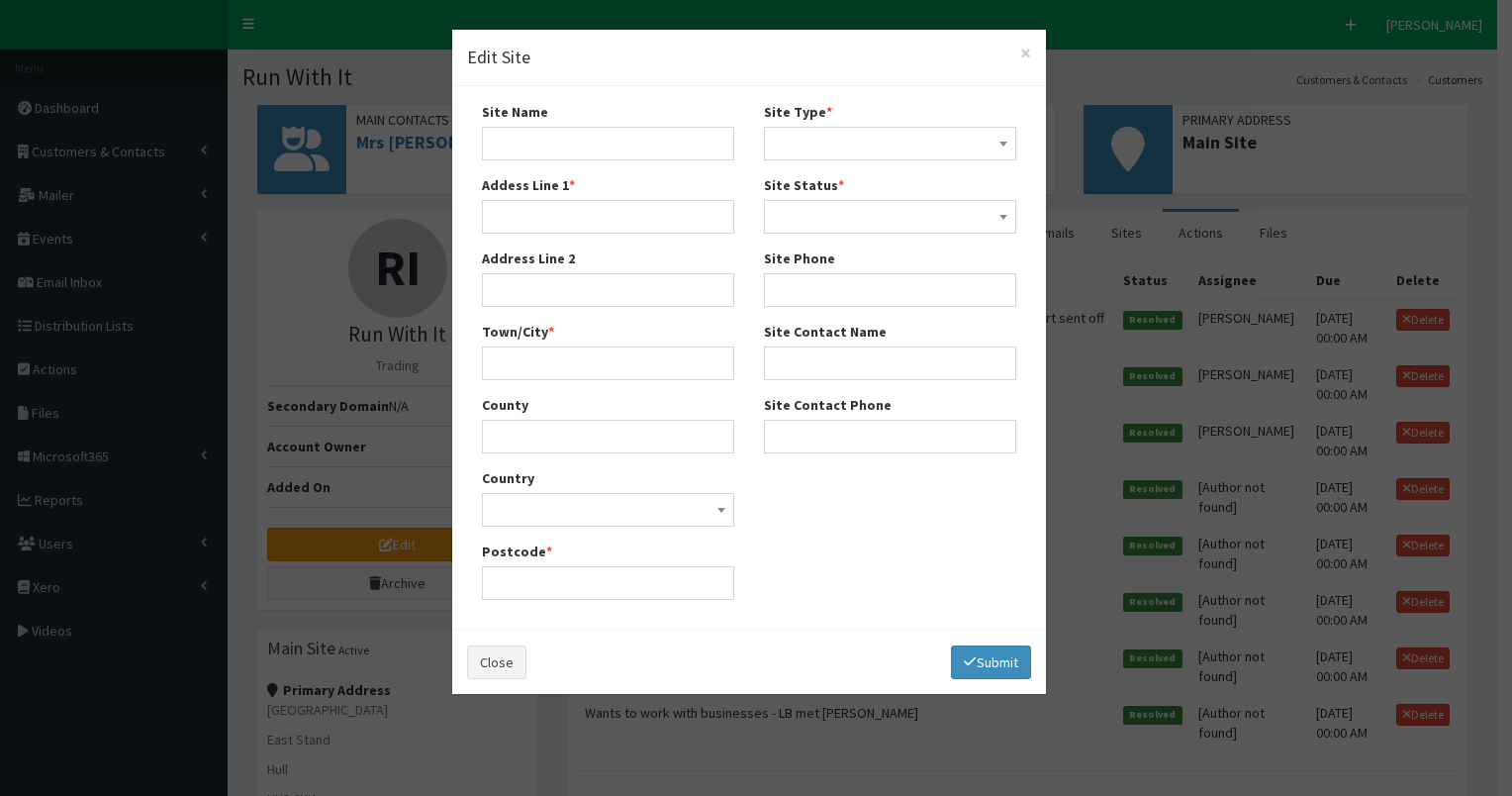 The image size is (1512, 796). What do you see at coordinates (991, 662) in the screenshot?
I see `button: Submit` at bounding box center [991, 662].